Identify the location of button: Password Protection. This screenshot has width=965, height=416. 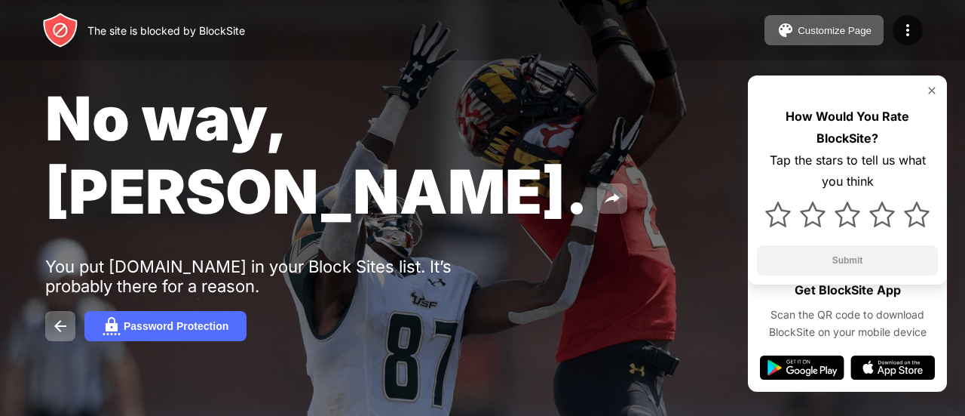
(165, 326).